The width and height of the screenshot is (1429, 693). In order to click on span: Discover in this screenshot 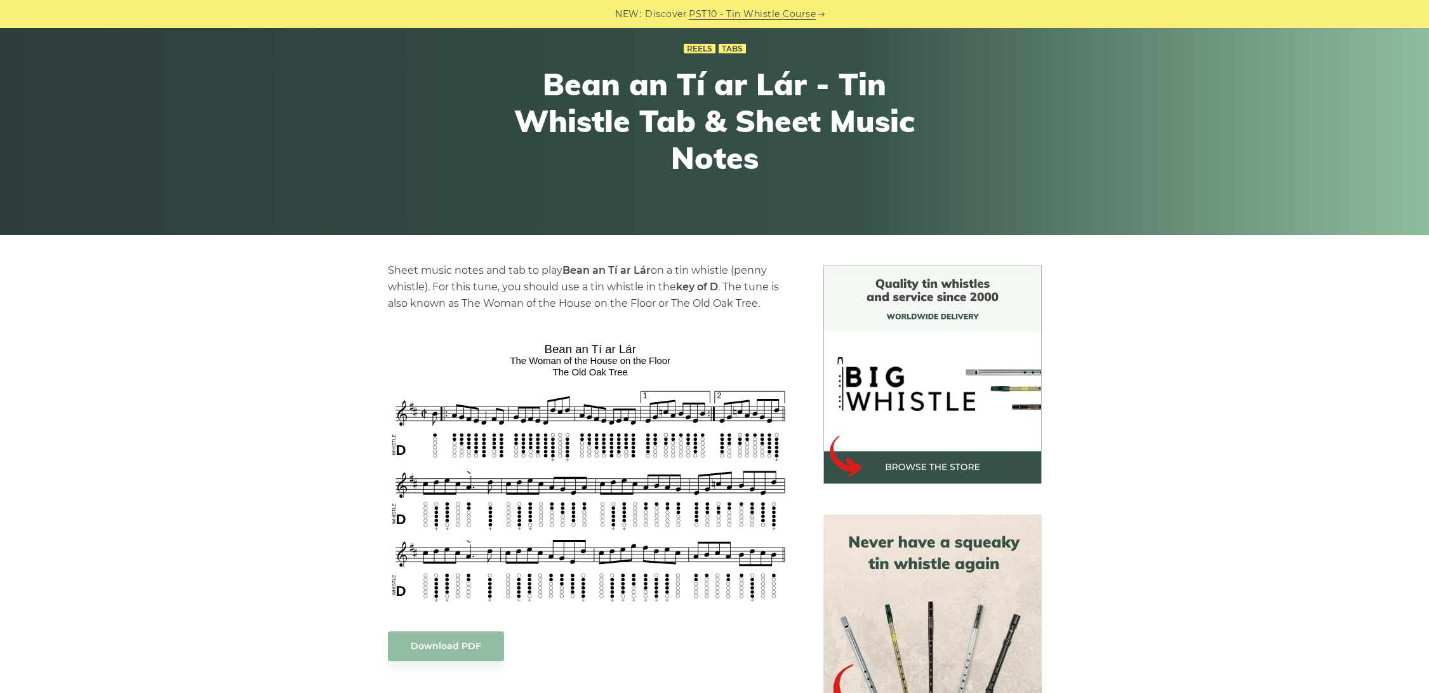, I will do `click(666, 14)`.